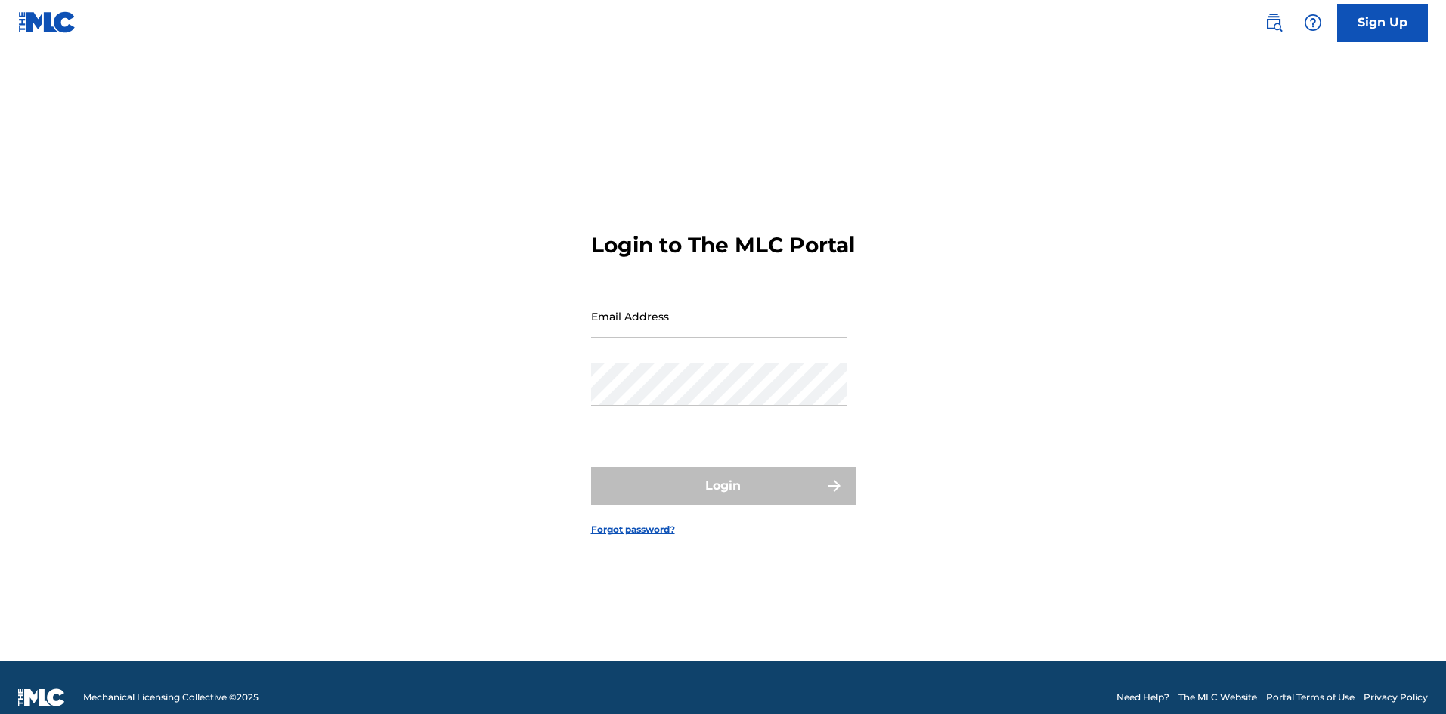 Image resolution: width=1446 pixels, height=714 pixels. I want to click on a: Portal Terms of Use, so click(1310, 698).